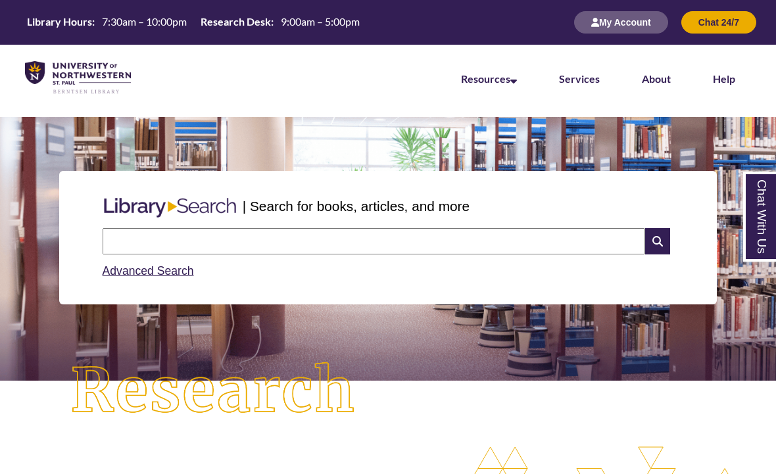 The image size is (776, 474). What do you see at coordinates (621, 22) in the screenshot?
I see `a: My Account` at bounding box center [621, 22].